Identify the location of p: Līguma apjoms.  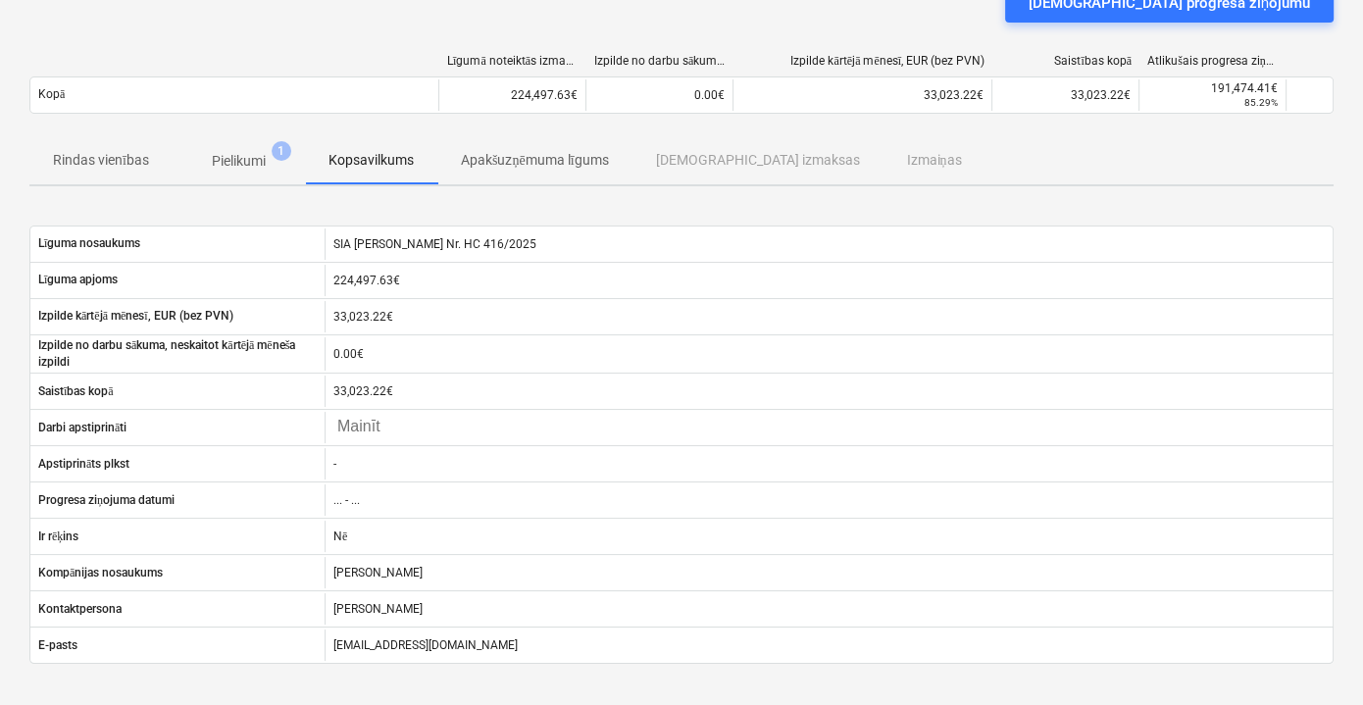
(77, 280).